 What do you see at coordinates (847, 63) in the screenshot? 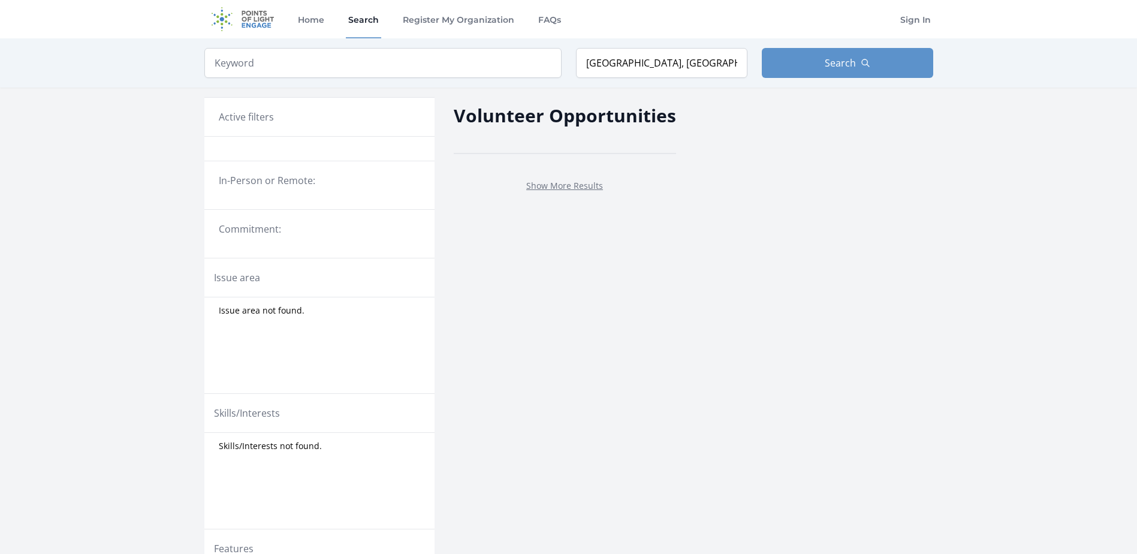
I see `button: Search` at bounding box center [847, 63].